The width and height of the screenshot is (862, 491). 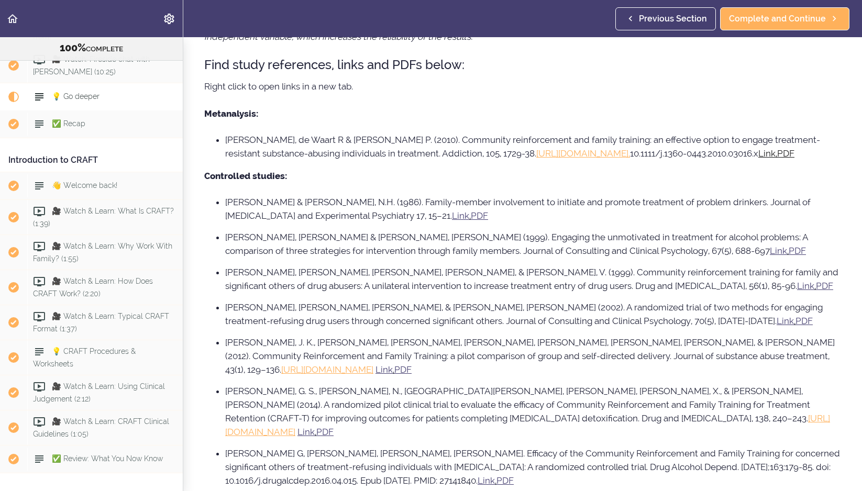 I want to click on span: 🎥 Watch & Learn: Why Work With Family? (1:55), so click(x=103, y=252).